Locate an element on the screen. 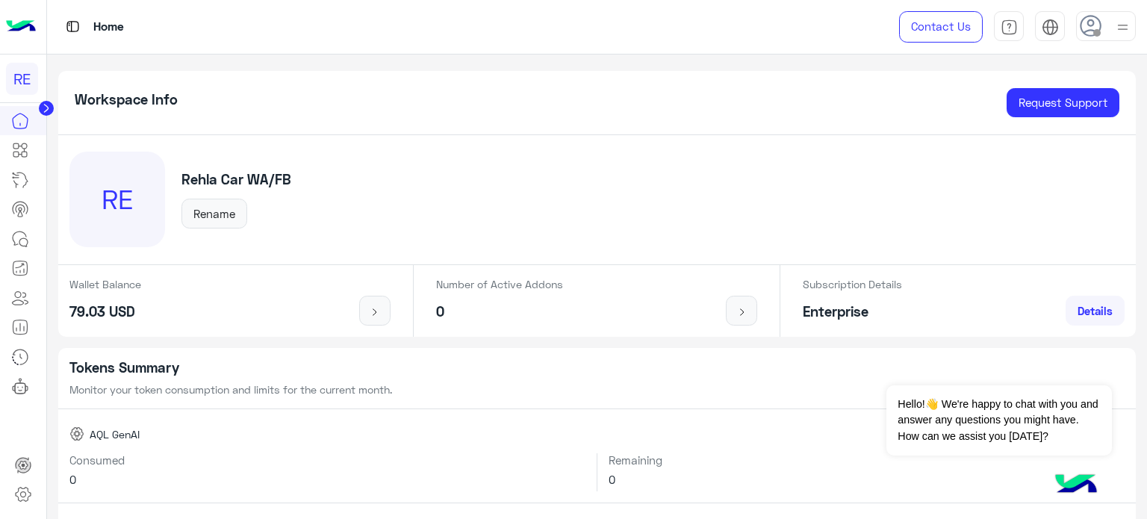 The height and width of the screenshot is (519, 1147). a: tab is located at coordinates (1009, 27).